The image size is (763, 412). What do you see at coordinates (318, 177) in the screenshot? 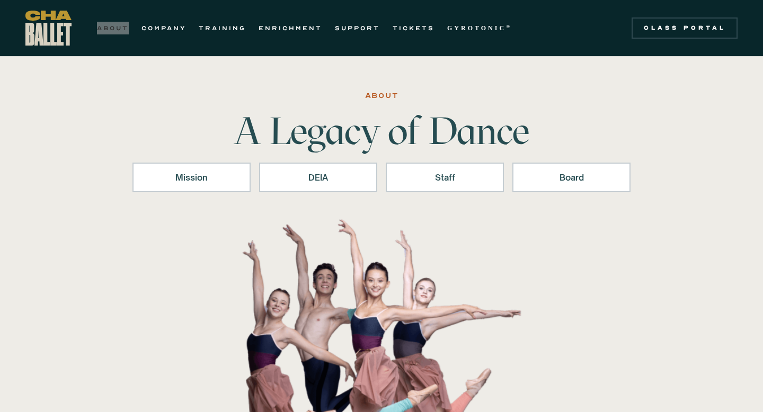
I see `div: DEIA` at bounding box center [318, 177].